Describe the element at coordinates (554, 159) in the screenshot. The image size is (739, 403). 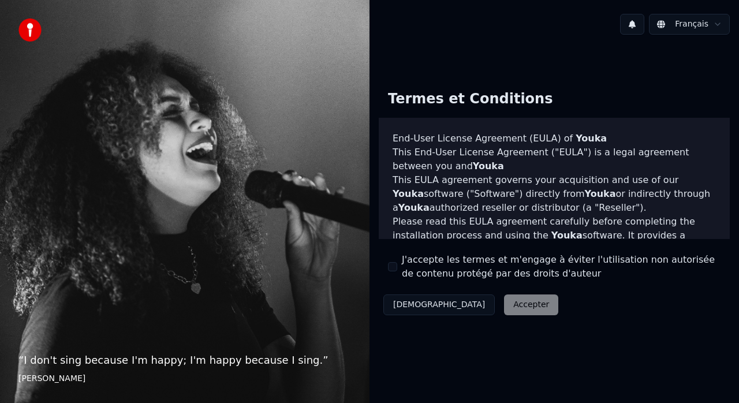
I see `p: This End-User License Agreement ("EULA") is a legal agreement between you and` at that location.